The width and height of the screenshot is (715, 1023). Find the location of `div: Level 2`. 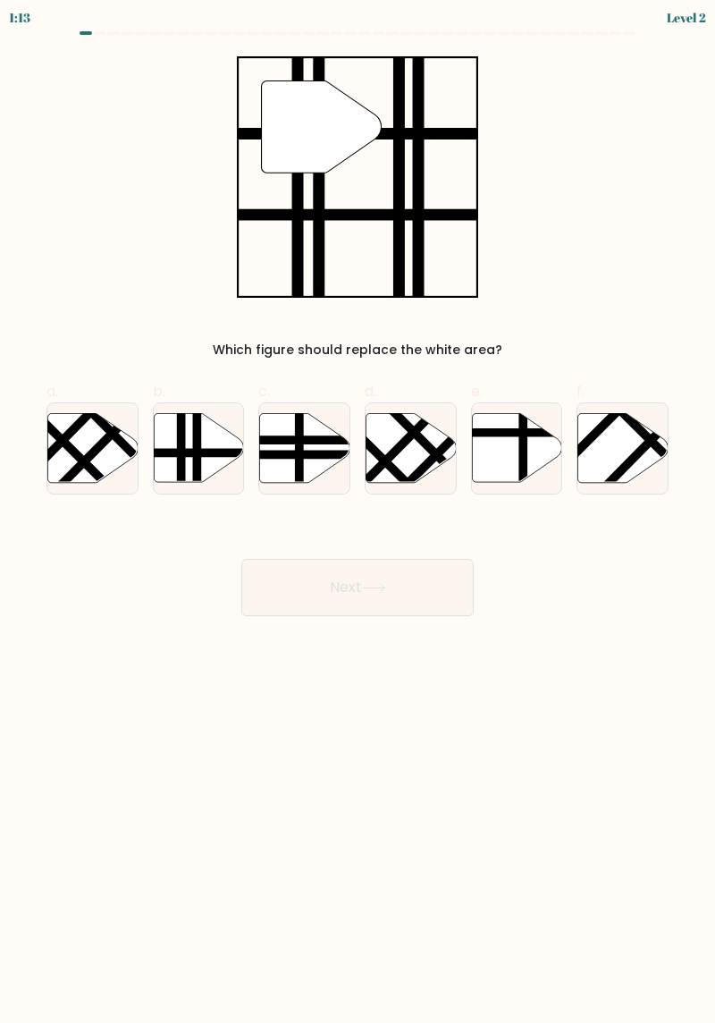

div: Level 2 is located at coordinates (687, 17).